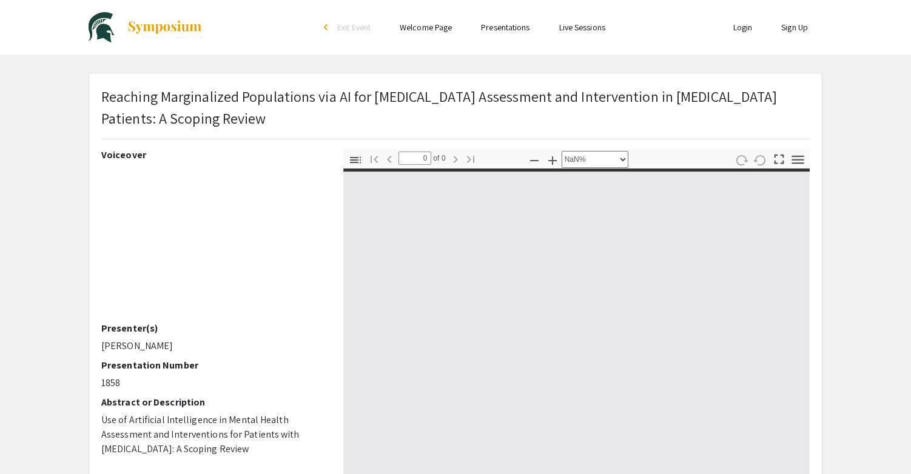  I want to click on a: Welcome Page, so click(426, 27).